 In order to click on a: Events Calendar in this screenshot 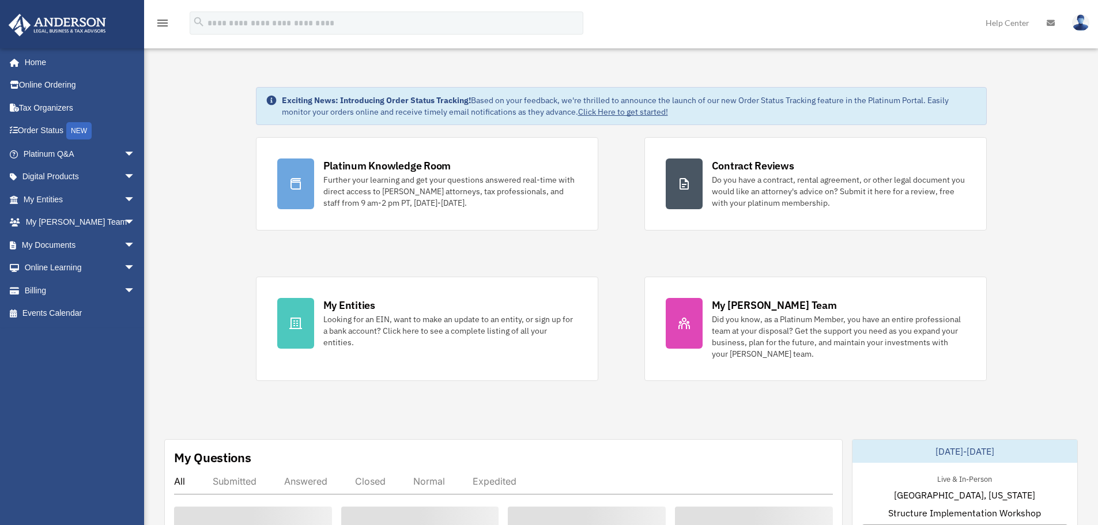, I will do `click(80, 314)`.